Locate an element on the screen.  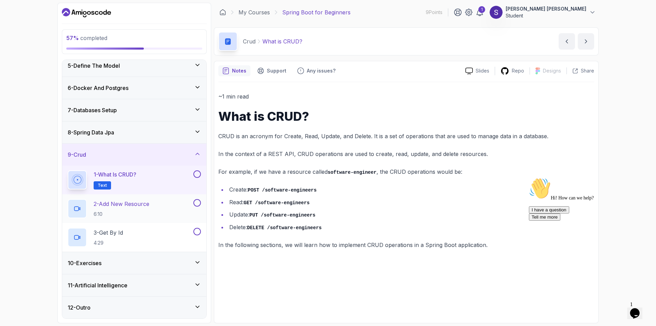
p: In the context of a REST API, CRUD operations are used to create, read, update, and delete resour... is located at coordinates (406, 154).